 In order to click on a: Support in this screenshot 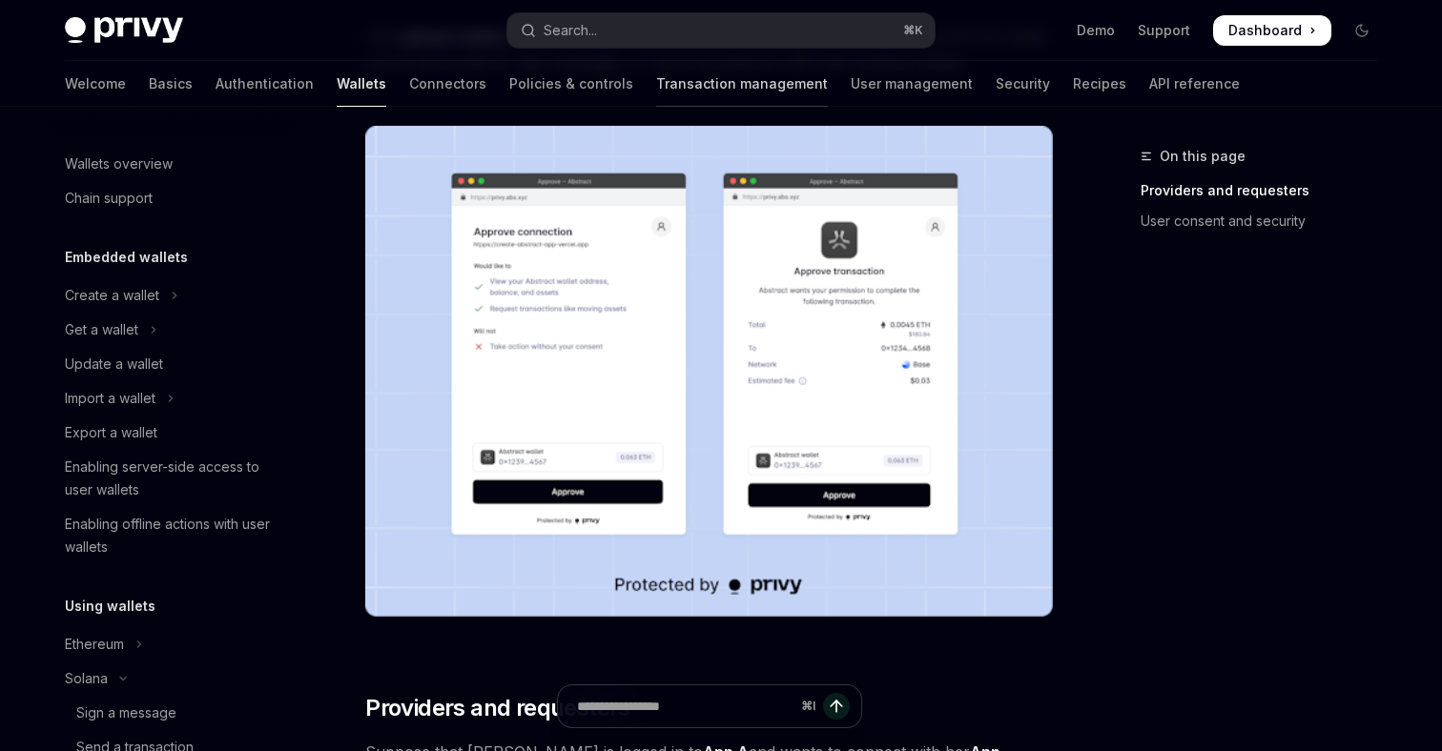, I will do `click(1163, 31)`.